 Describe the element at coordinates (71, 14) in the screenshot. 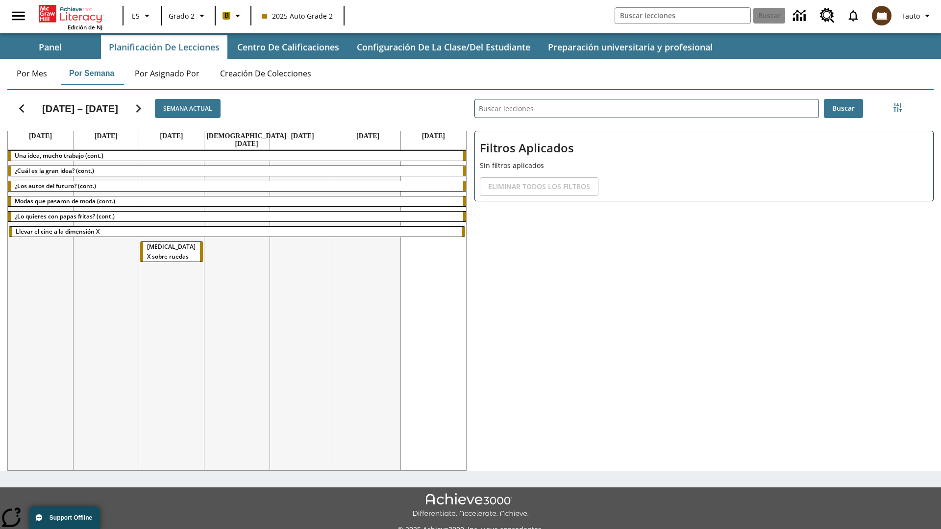

I see `a: Portada` at that location.